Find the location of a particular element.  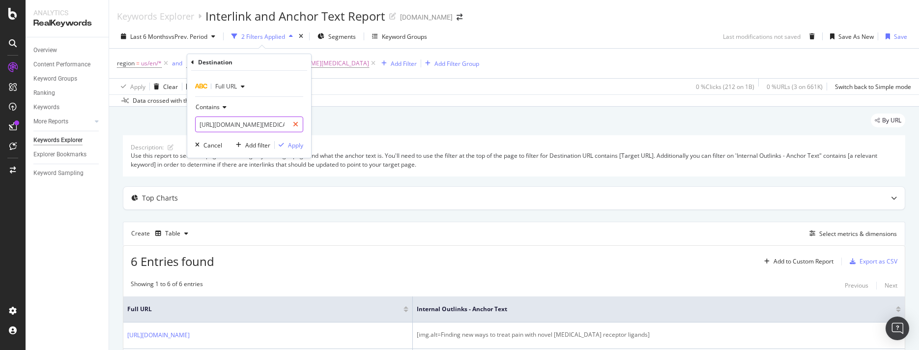

div: times is located at coordinates (301, 36).